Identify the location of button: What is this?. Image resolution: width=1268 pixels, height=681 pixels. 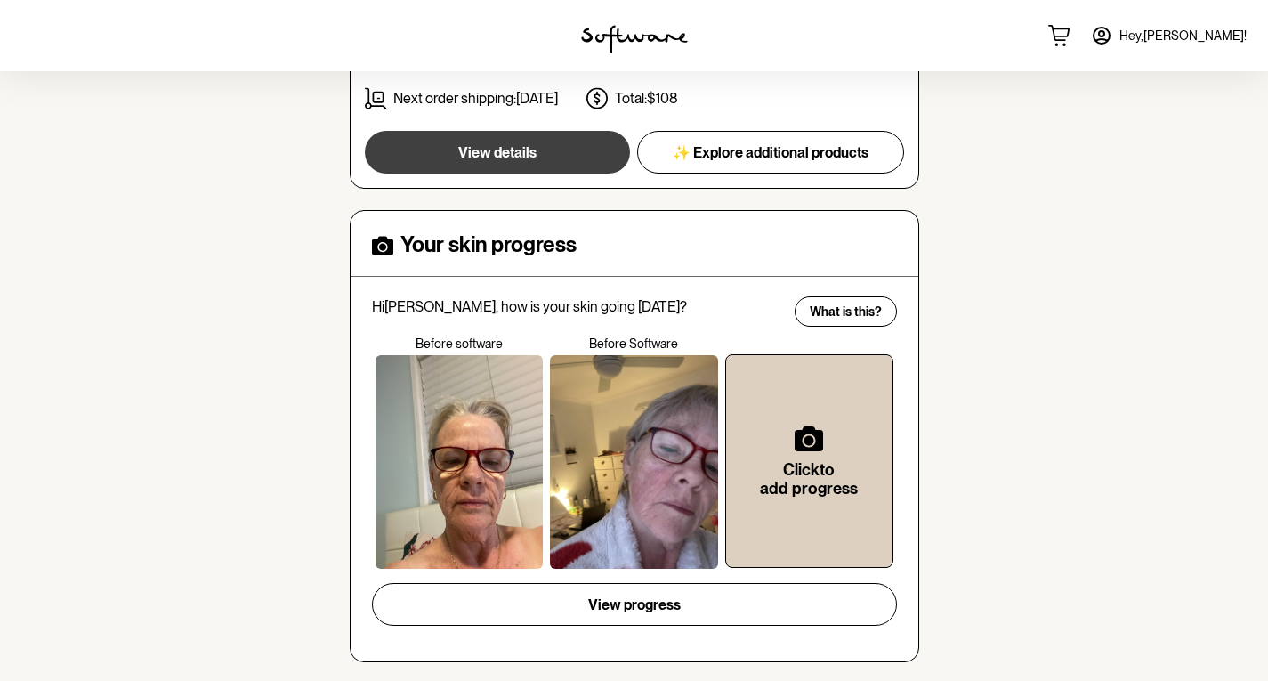
(846, 312).